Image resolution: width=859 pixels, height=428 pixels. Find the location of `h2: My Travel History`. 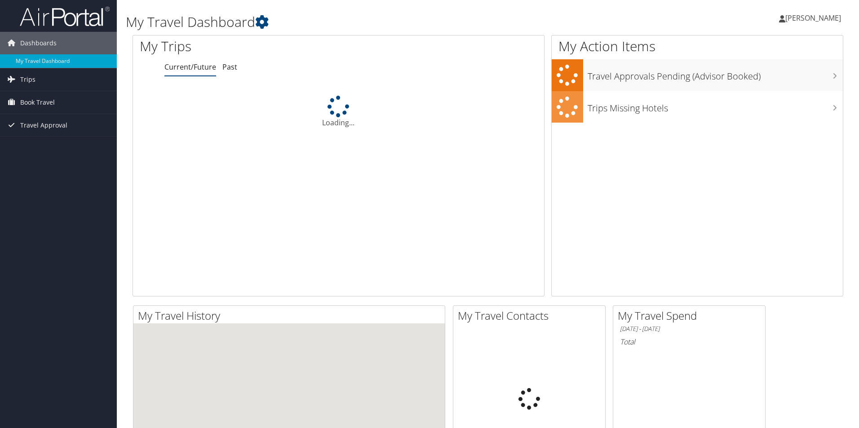

h2: My Travel History is located at coordinates (291, 316).